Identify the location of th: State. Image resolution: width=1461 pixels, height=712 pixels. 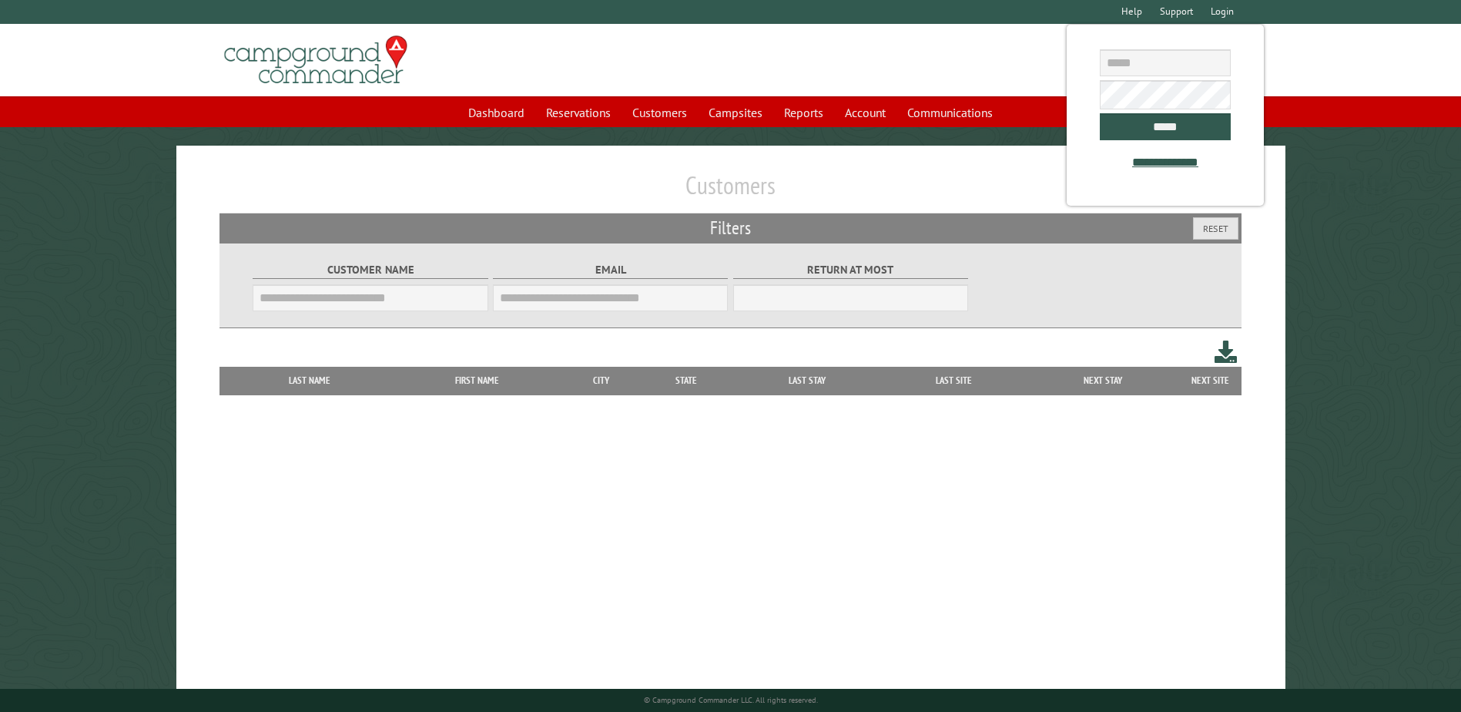
(686, 381).